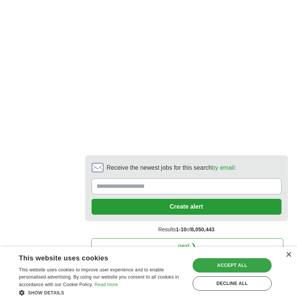 The height and width of the screenshot is (302, 297). I want to click on a: by email, so click(223, 167).